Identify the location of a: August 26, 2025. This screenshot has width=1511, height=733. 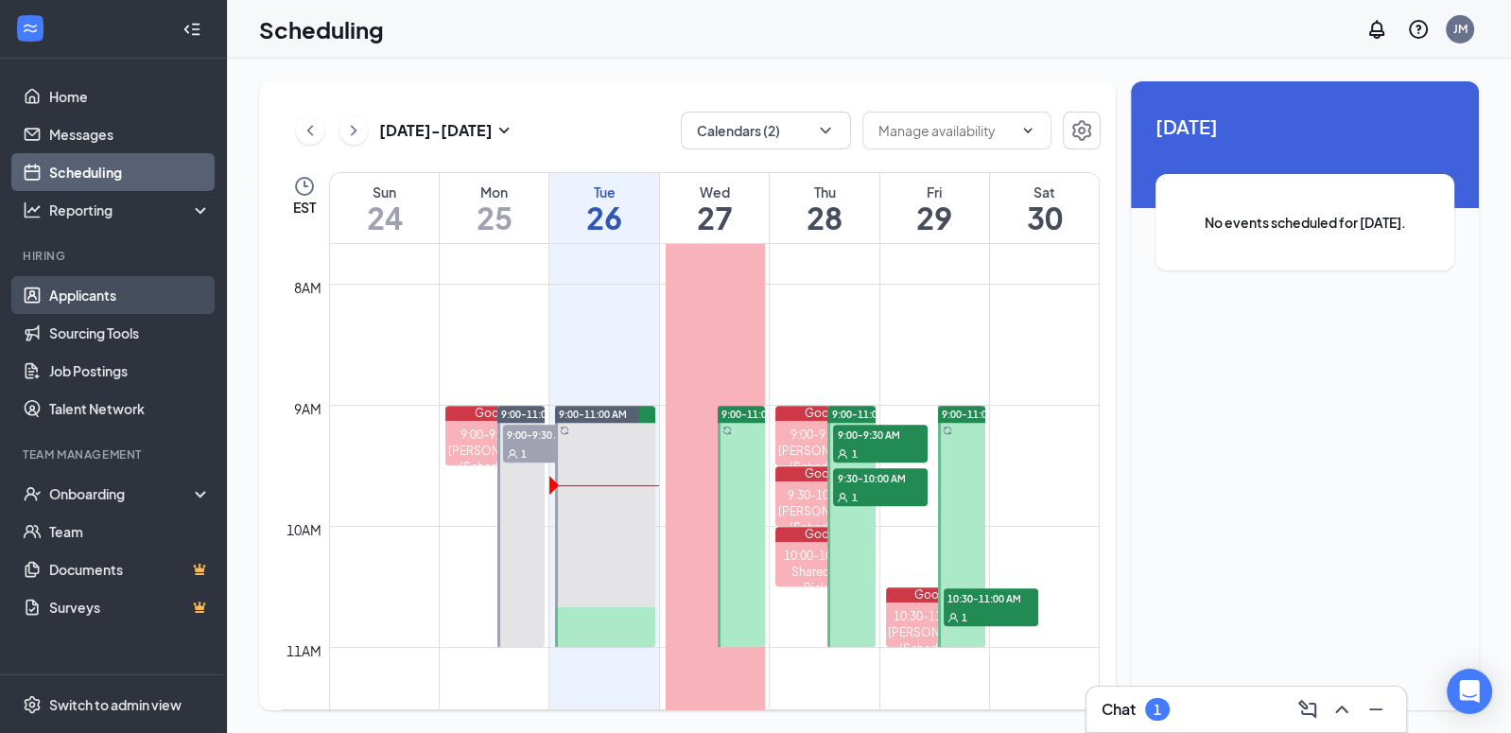
(603, 208).